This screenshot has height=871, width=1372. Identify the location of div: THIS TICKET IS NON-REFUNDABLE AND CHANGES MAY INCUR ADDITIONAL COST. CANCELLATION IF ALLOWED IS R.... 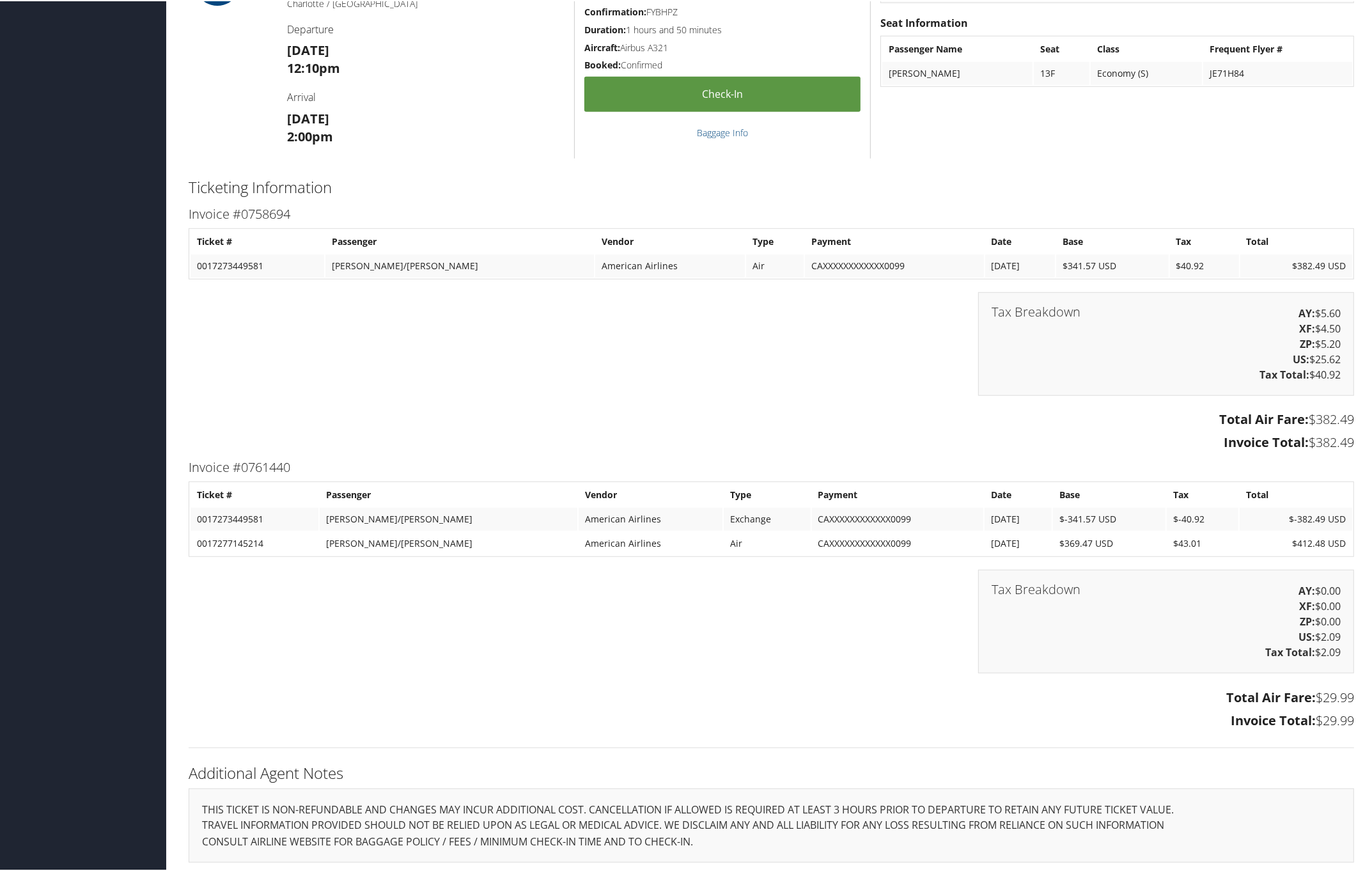
(771, 824).